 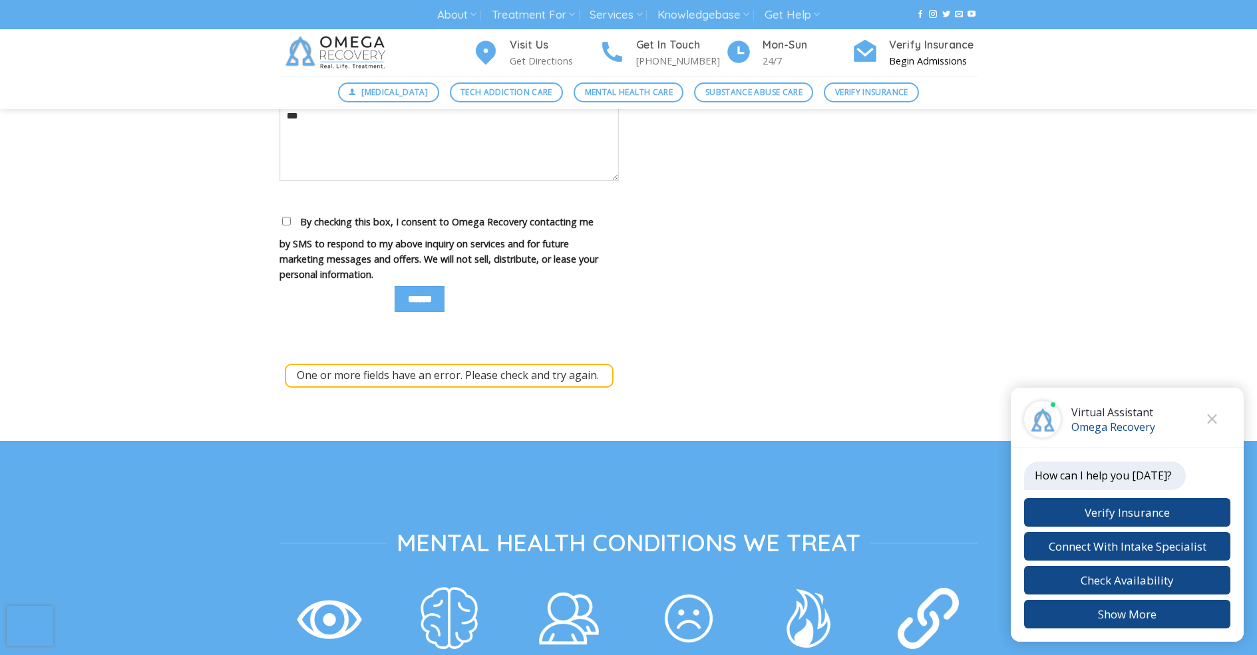 I want to click on a: Follow on Facebook, so click(x=920, y=15).